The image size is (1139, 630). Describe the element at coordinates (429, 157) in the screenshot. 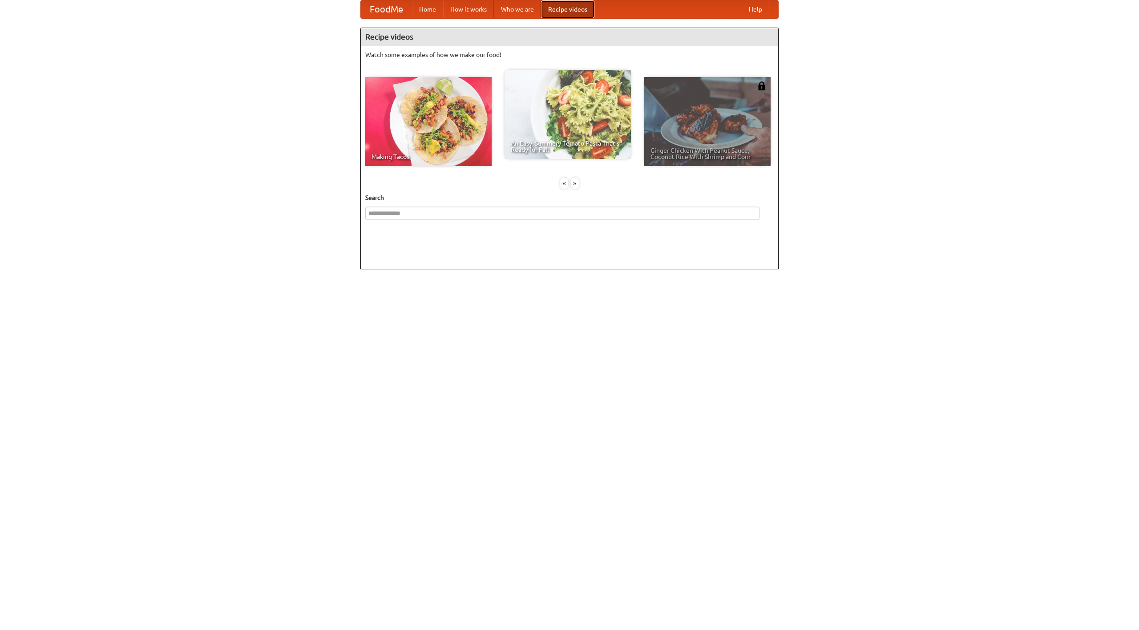

I see `span: Making Tacos` at that location.